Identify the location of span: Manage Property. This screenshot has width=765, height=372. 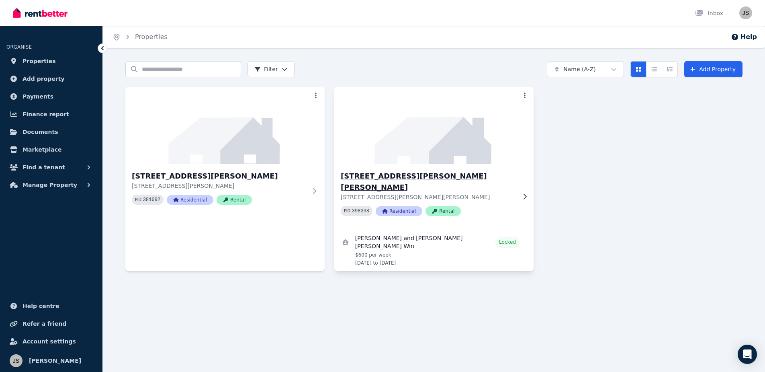
(50, 185).